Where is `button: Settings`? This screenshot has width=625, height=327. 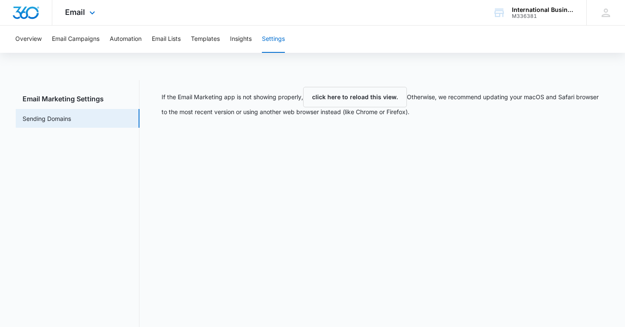 button: Settings is located at coordinates (273, 39).